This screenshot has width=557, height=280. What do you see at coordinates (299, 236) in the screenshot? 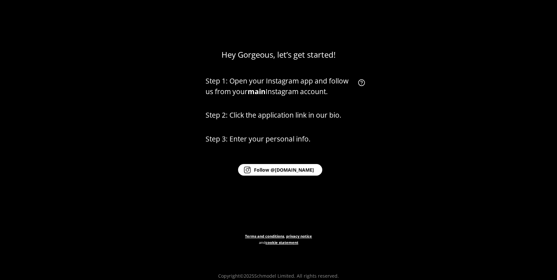
I see `a: privacy notice` at bounding box center [299, 236].